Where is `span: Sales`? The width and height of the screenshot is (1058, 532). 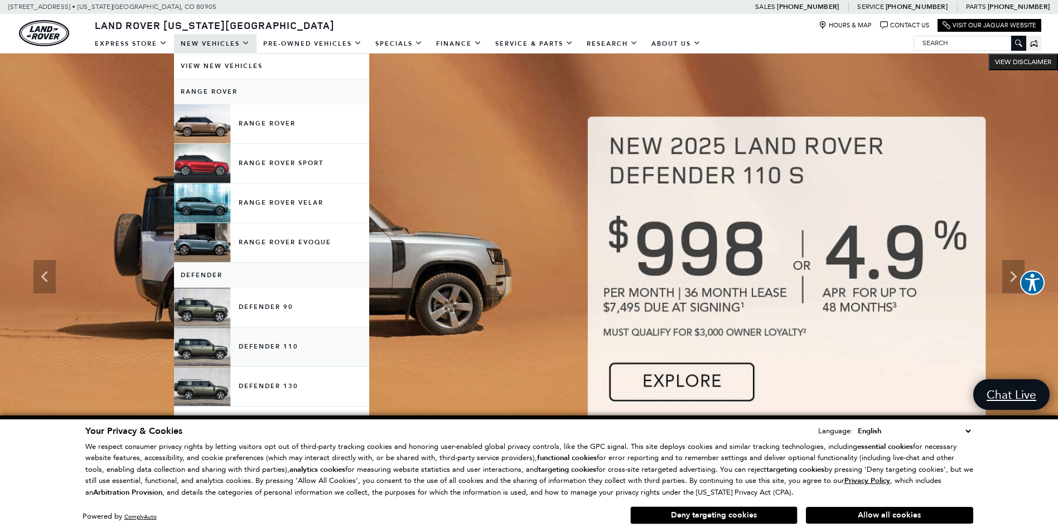 span: Sales is located at coordinates (765, 7).